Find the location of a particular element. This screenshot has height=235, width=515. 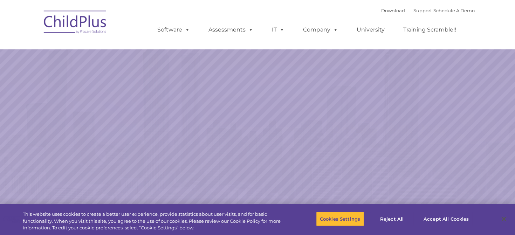

button: Accept All Cookies is located at coordinates (446, 219).